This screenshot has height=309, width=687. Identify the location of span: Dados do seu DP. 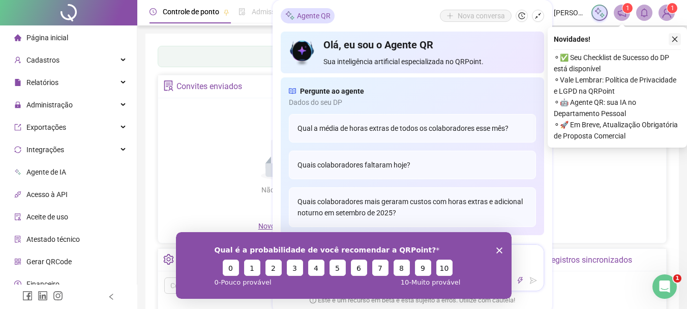
(413, 102).